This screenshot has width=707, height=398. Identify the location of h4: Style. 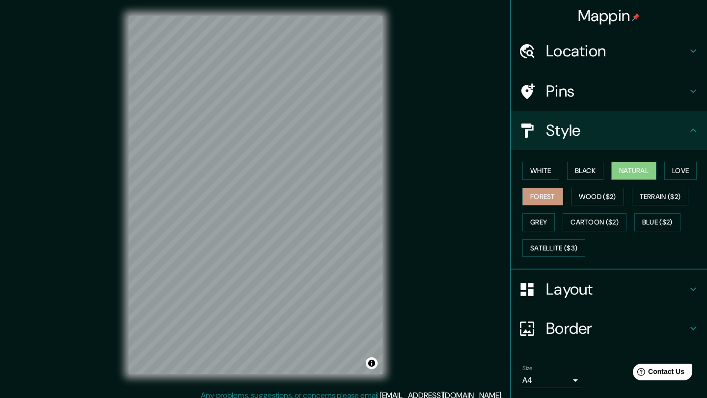
(616, 131).